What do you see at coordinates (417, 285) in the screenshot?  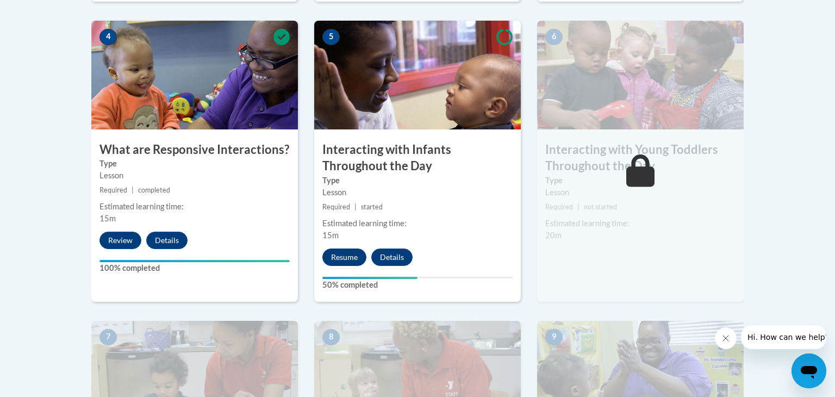 I see `label: 50% completed` at bounding box center [417, 285].